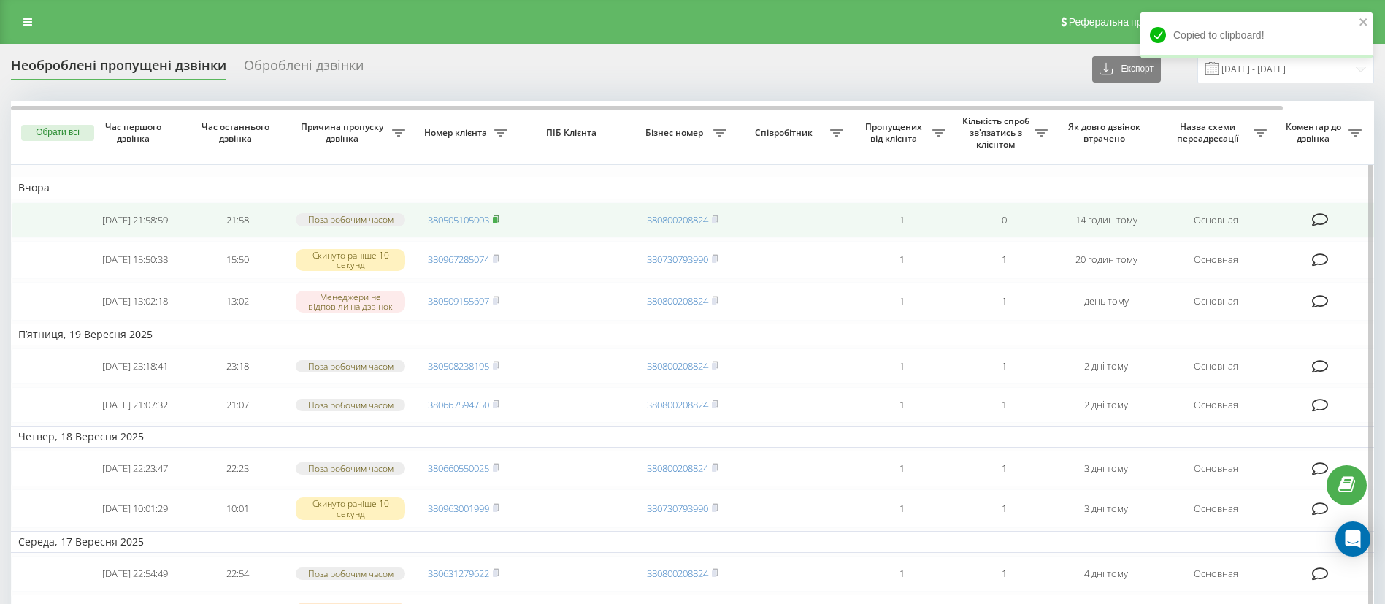 The height and width of the screenshot is (604, 1385). What do you see at coordinates (1209, 132) in the screenshot?
I see `span: Назва схеми переадресації` at bounding box center [1209, 132].